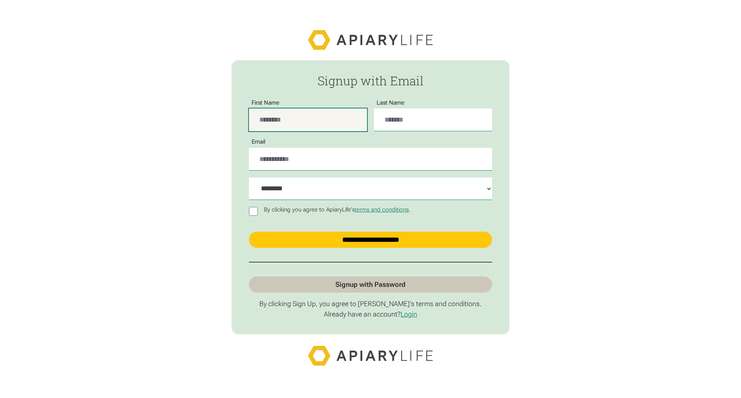 The width and height of the screenshot is (741, 398). I want to click on a: Signup with Password, so click(370, 284).